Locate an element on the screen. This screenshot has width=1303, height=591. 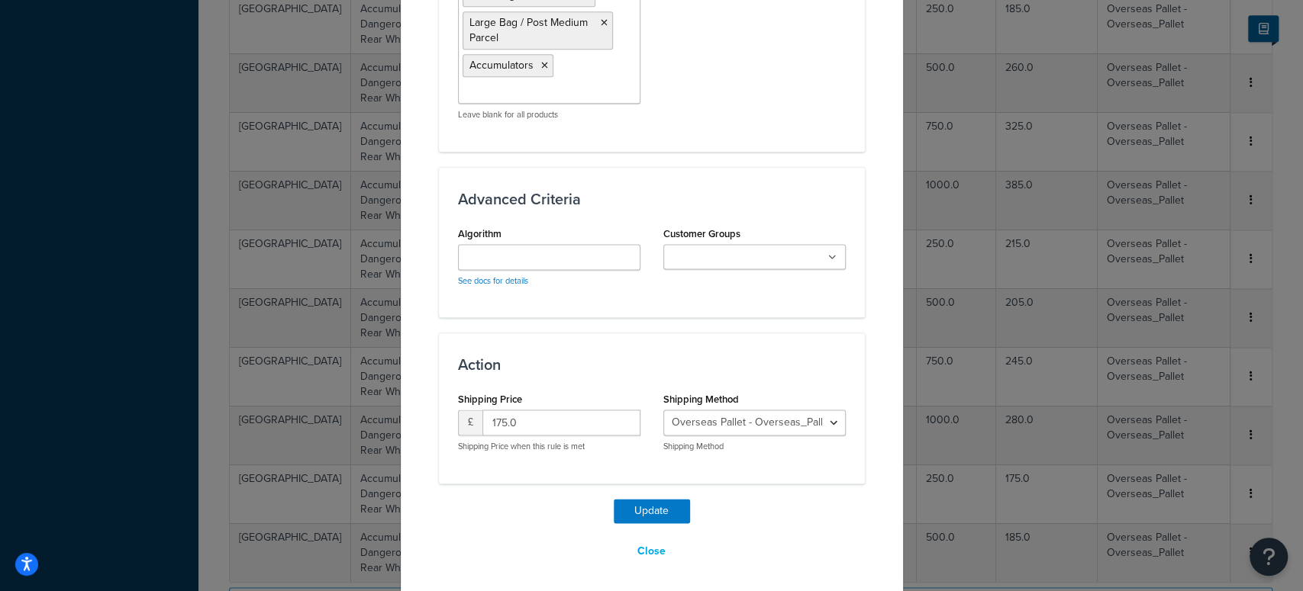
label: Algorithm is located at coordinates (479, 234).